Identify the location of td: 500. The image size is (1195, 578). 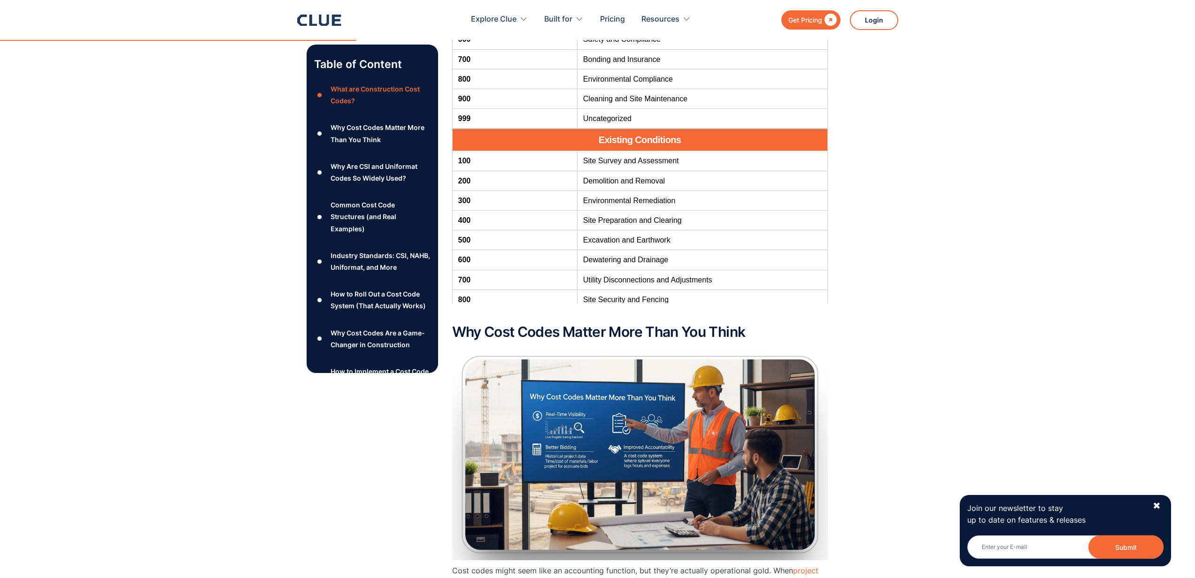
(515, 240).